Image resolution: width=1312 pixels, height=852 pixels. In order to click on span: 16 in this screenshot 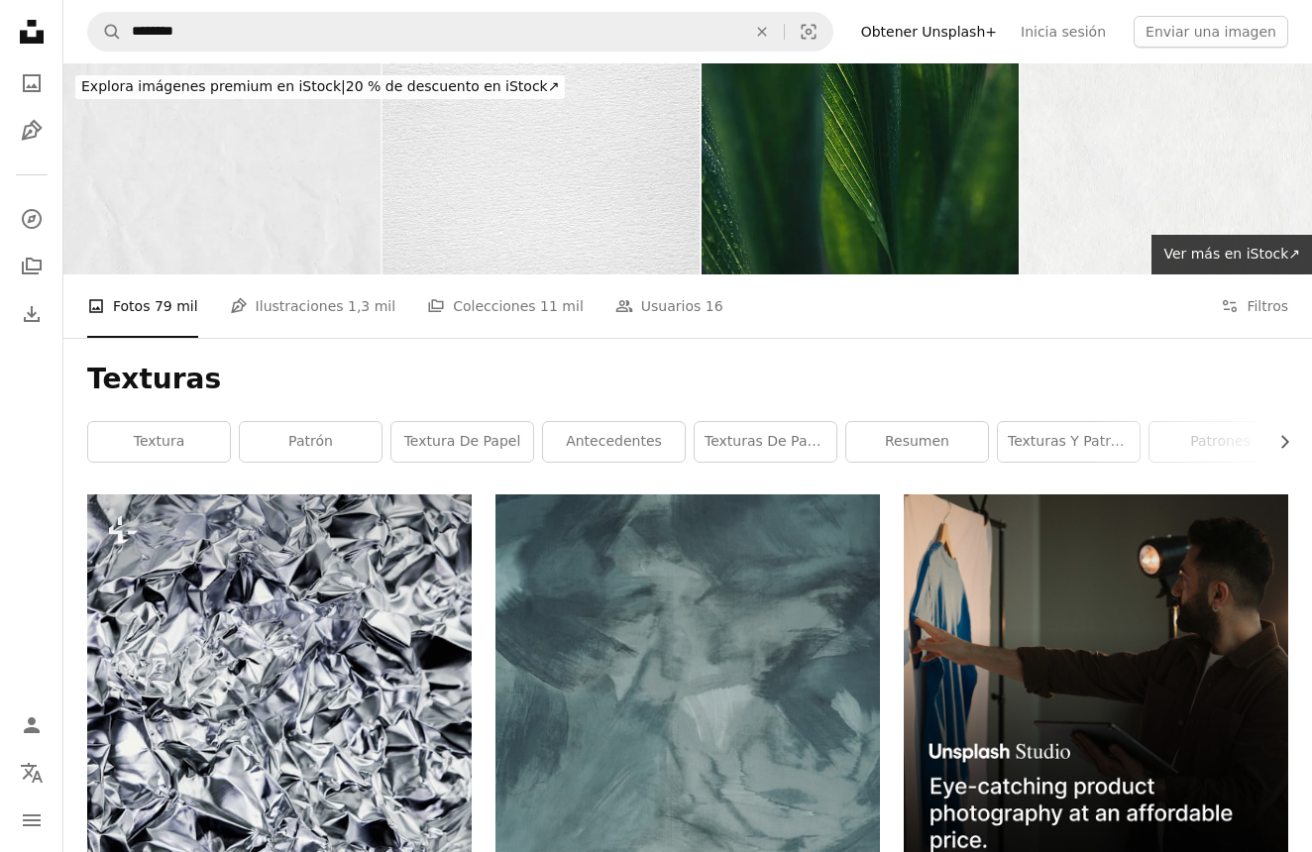, I will do `click(714, 306)`.